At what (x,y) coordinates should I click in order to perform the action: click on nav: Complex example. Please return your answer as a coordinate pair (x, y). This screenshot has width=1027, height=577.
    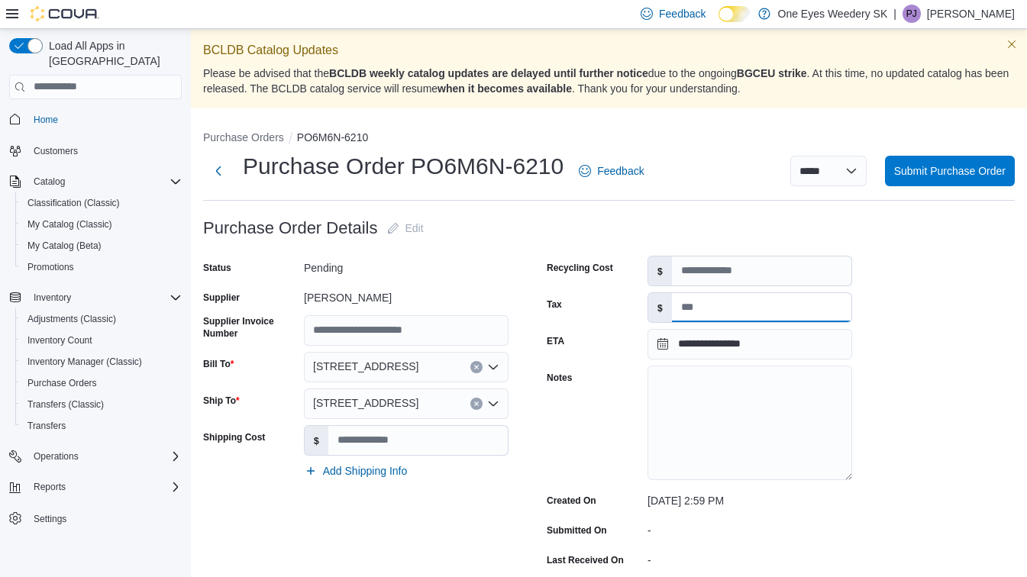
    Looking at the image, I should click on (95, 336).